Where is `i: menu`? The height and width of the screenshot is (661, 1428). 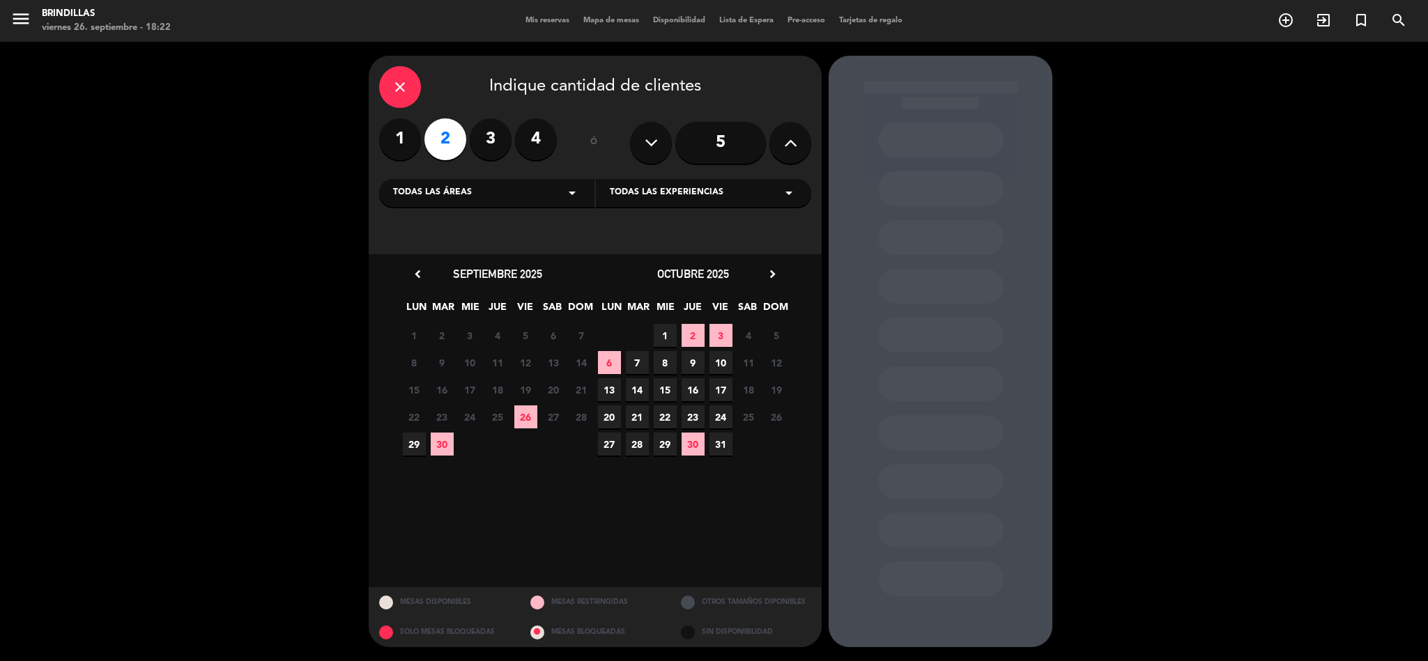
i: menu is located at coordinates (21, 19).